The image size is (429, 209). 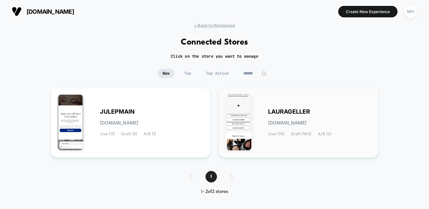 I want to click on img: edit, so click(x=264, y=73).